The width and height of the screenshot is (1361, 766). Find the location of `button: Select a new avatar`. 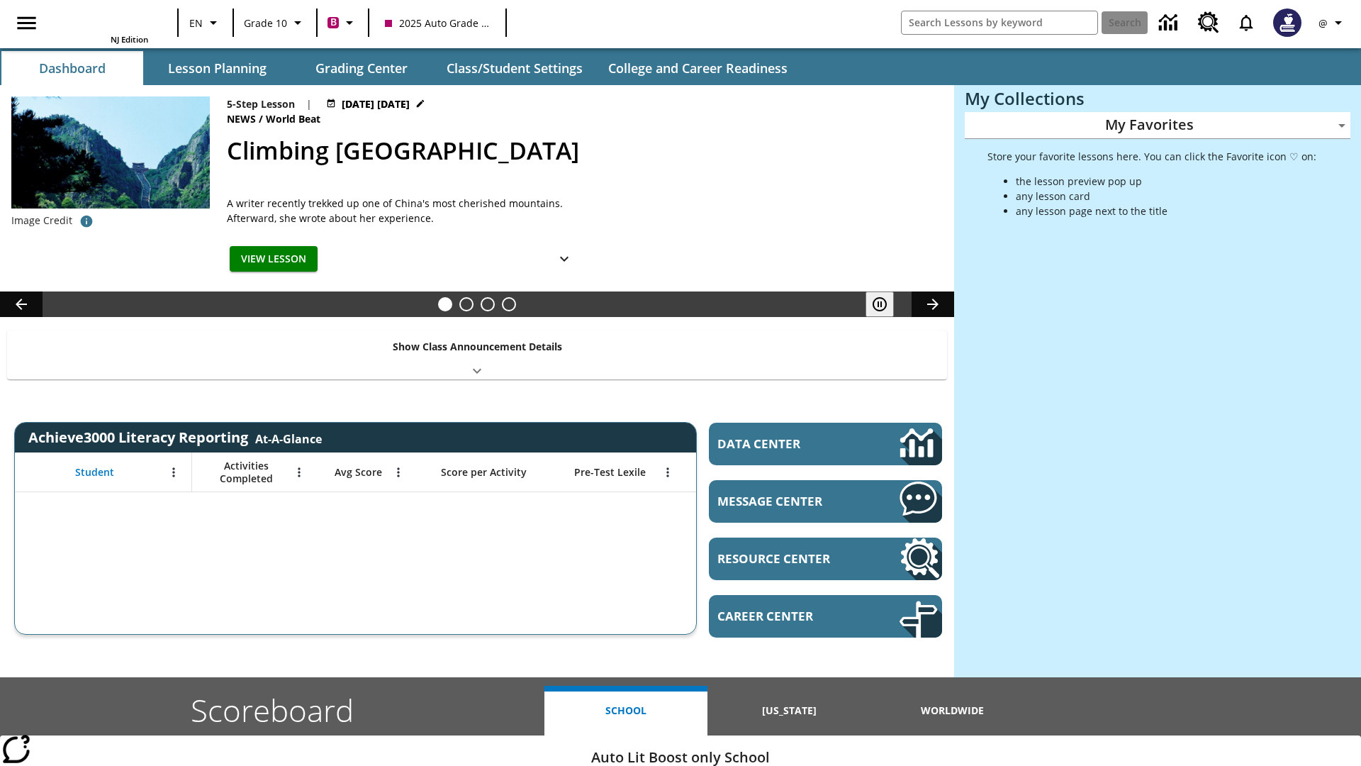

button: Select a new avatar is located at coordinates (1288, 23).